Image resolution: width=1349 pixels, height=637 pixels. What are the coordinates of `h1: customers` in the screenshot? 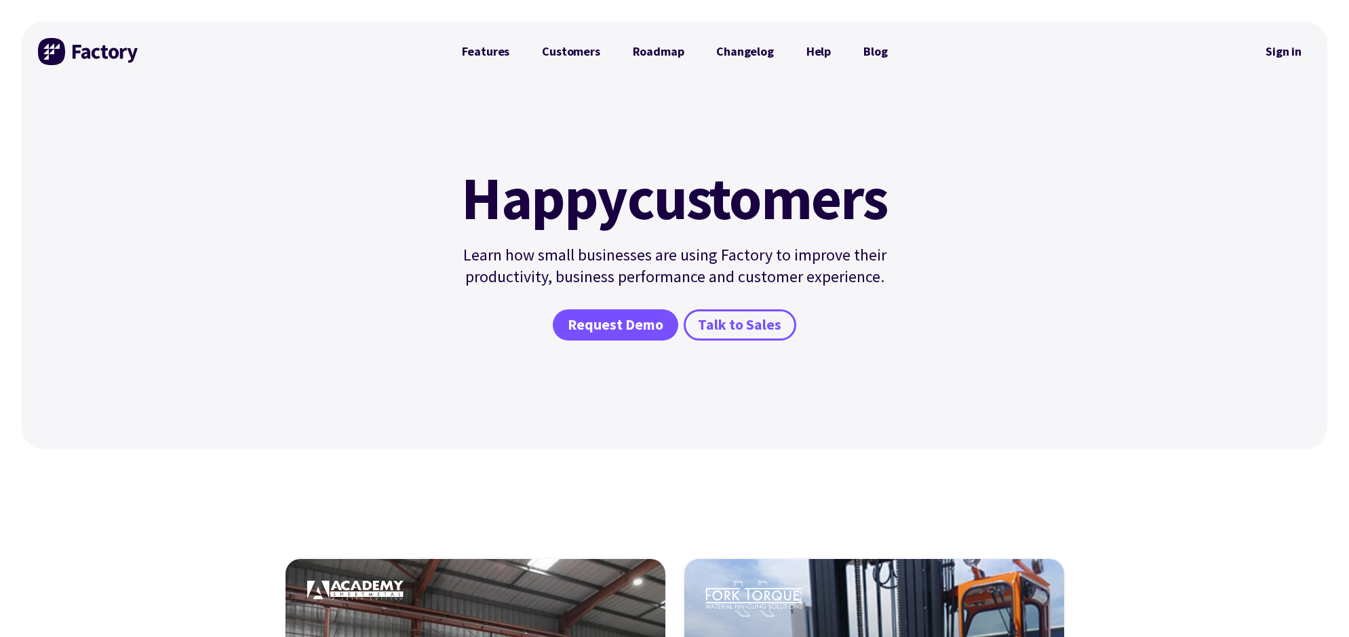 It's located at (675, 198).